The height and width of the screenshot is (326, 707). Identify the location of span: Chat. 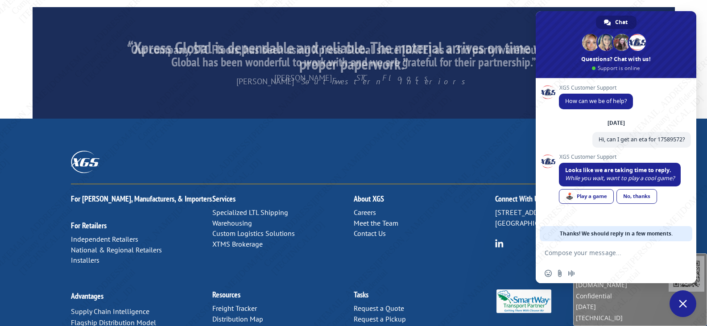
(621, 22).